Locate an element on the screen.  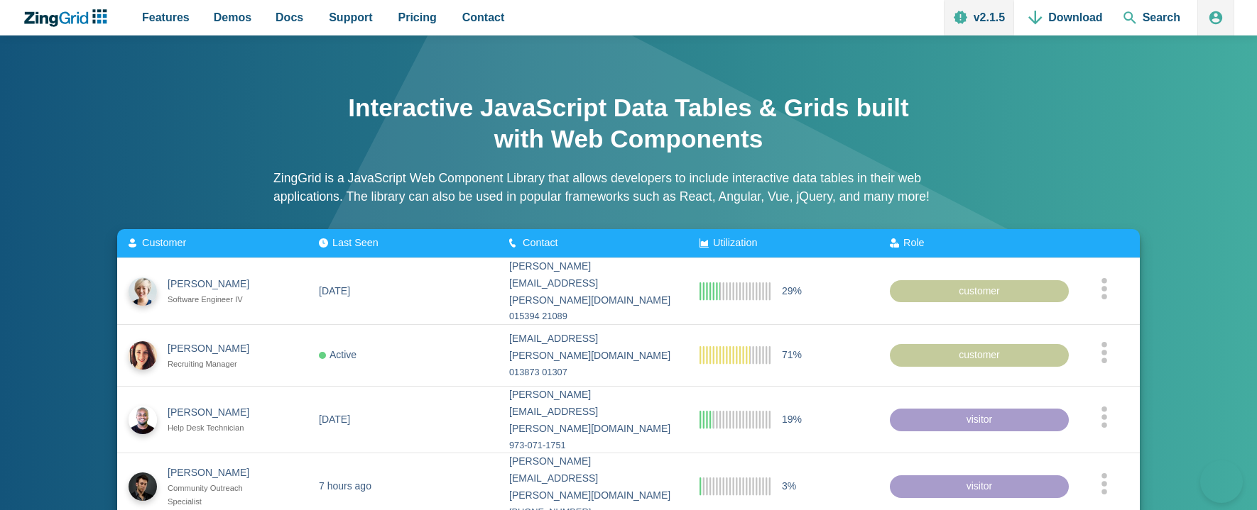
div: 7 hours ago is located at coordinates (345, 487).